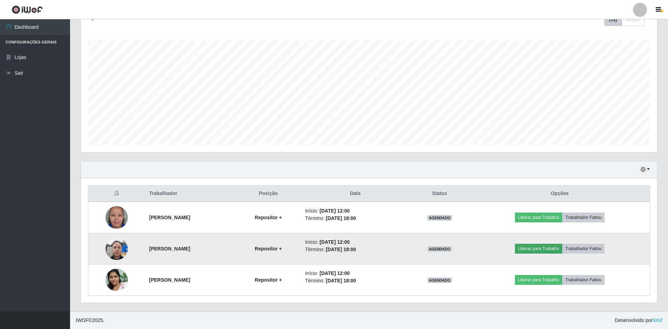  What do you see at coordinates (613, 20) in the screenshot?
I see `button: Day` at bounding box center [613, 20].